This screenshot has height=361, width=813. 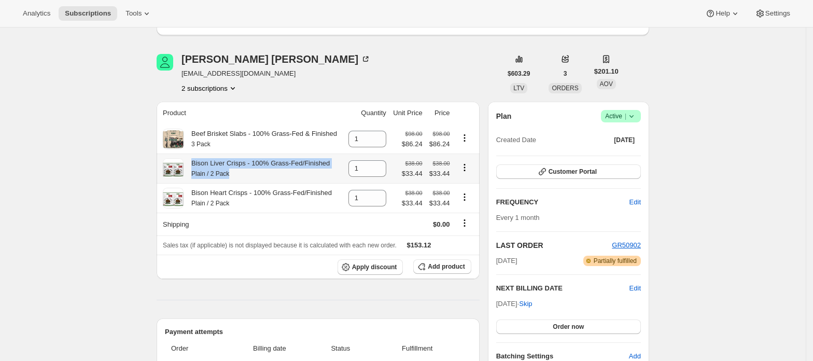 What do you see at coordinates (620, 116) in the screenshot?
I see `span: Active` at bounding box center [620, 116].